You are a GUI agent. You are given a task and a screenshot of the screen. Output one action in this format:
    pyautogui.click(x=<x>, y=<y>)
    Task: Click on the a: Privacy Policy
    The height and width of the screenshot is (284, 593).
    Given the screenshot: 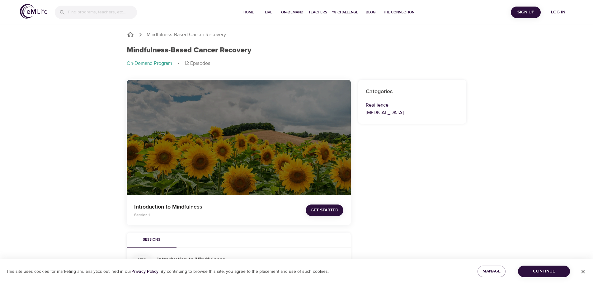 What is the action you would take?
    pyautogui.click(x=145, y=271)
    